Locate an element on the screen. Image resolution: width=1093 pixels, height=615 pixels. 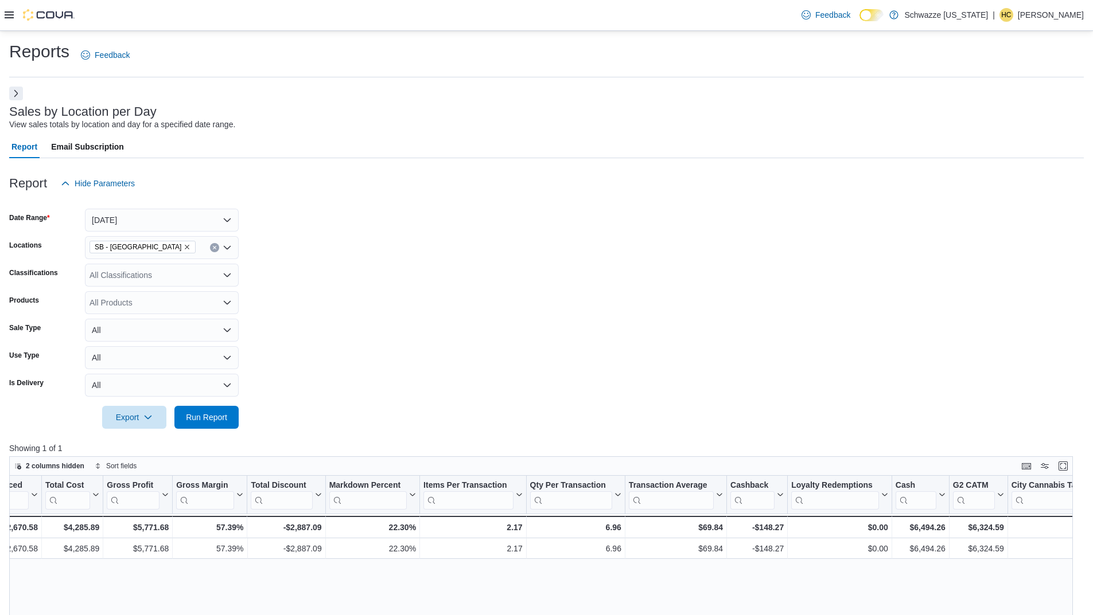
h3: Sales by Location per Day is located at coordinates (83, 112).